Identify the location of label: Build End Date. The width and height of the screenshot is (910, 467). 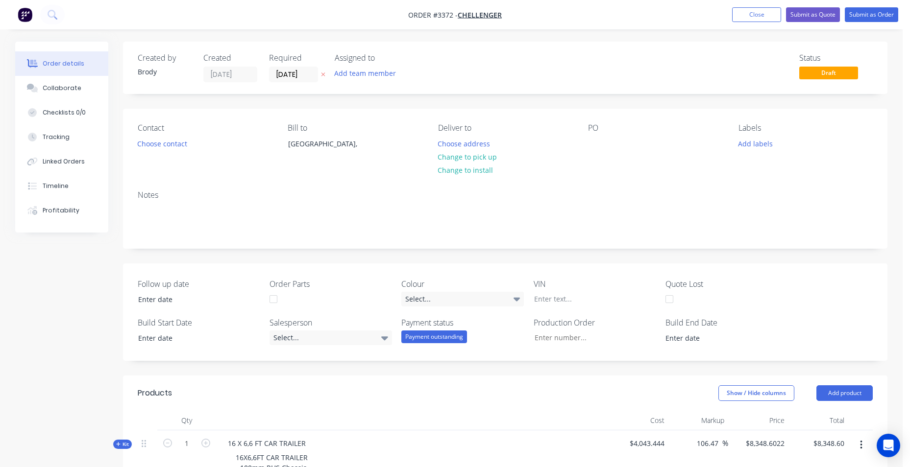
(726, 323).